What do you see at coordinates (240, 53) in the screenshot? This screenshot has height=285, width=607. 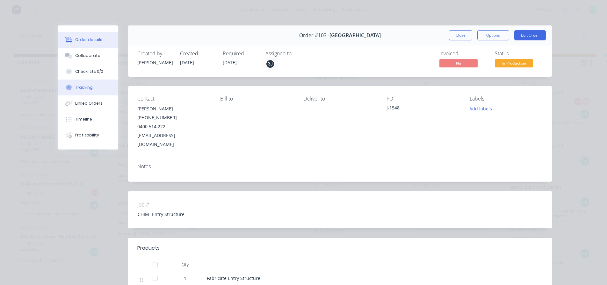 I see `div: Required` at bounding box center [240, 53].